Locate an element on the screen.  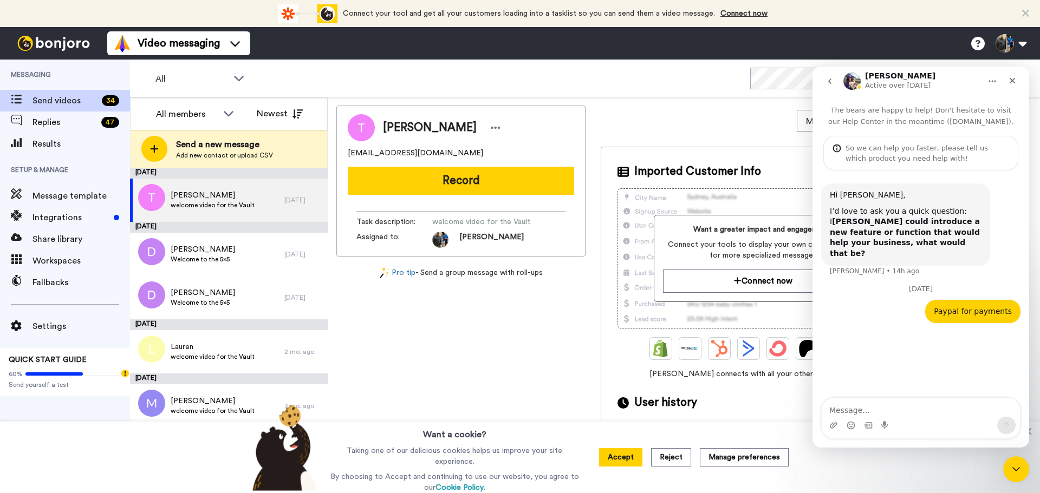
span: Send videos is located at coordinates (65, 101).